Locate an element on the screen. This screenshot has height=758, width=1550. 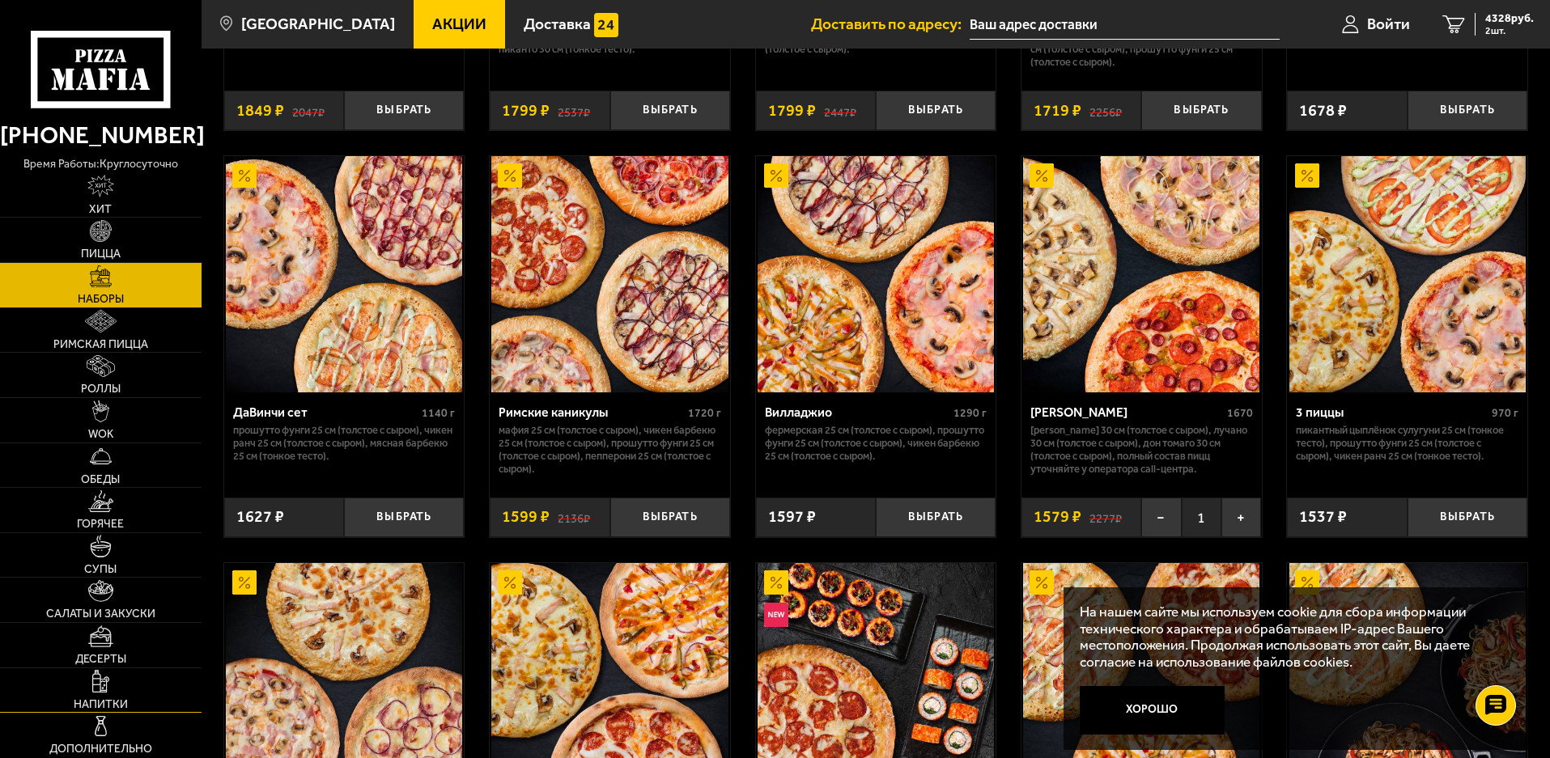
img: 3 пиццы is located at coordinates (1407, 274).